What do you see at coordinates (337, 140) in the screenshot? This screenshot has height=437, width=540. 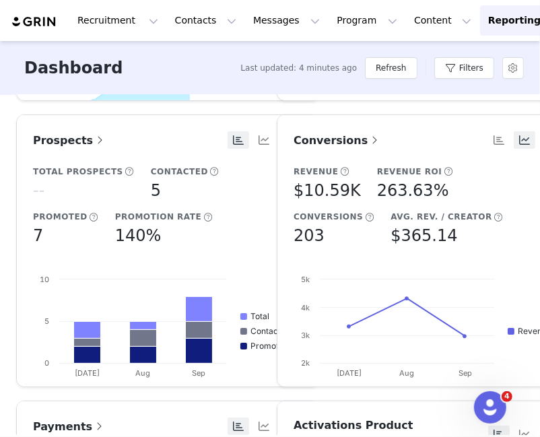 I see `span: Conversions` at bounding box center [337, 140].